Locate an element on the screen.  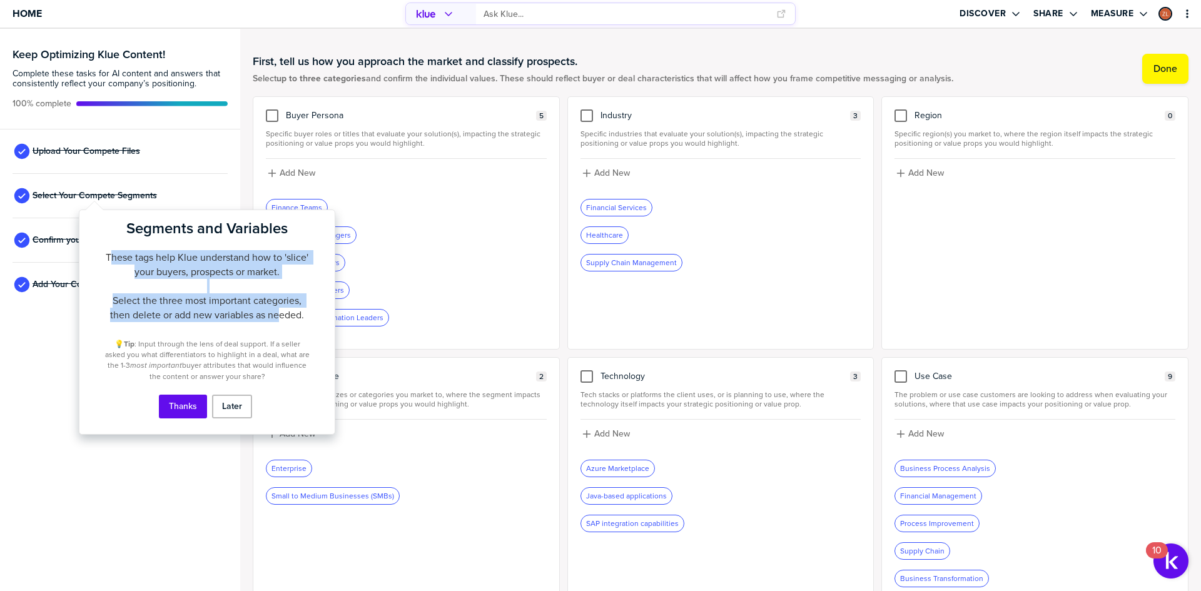
span: buyer attributes that would influence the content or answer your share? is located at coordinates (229, 370).